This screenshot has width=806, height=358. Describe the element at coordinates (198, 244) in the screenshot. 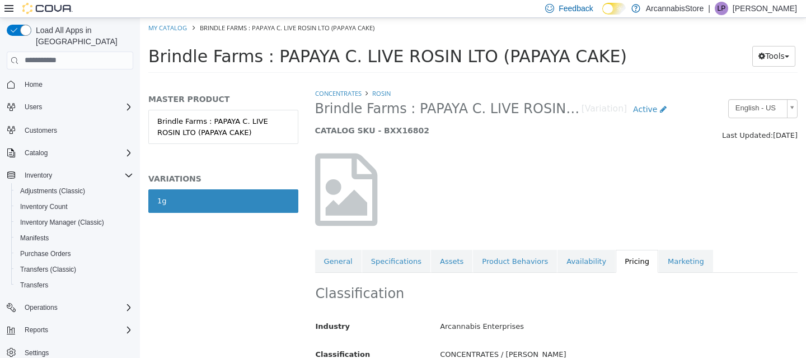

I see `a: General` at that location.